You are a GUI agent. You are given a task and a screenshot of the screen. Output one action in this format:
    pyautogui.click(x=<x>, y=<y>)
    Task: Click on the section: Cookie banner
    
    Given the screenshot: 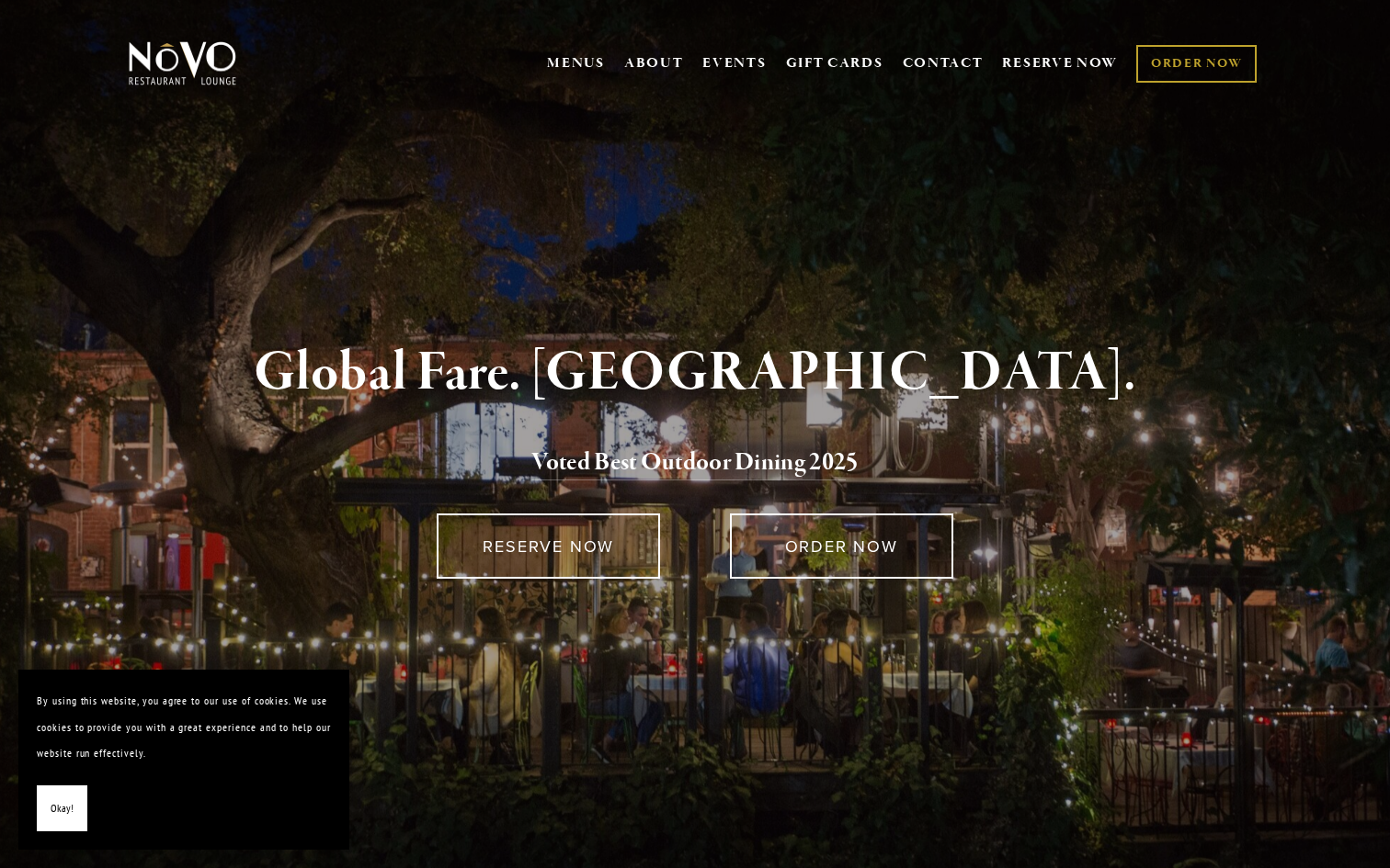 What is the action you would take?
    pyautogui.click(x=184, y=760)
    